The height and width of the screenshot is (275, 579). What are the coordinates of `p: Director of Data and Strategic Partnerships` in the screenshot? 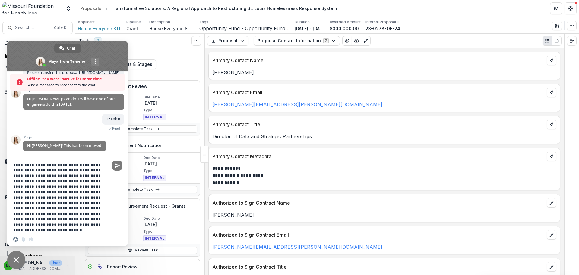 It's located at (384, 136).